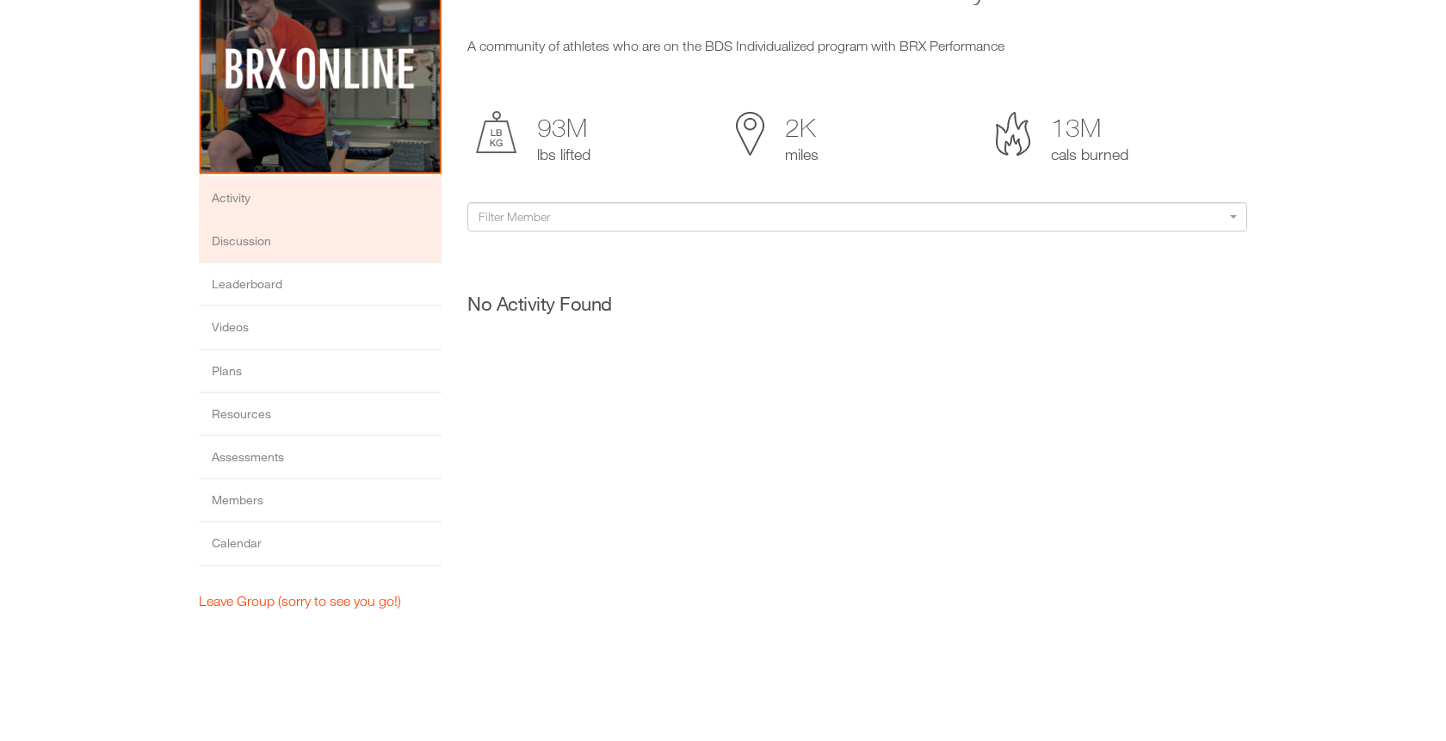 Image resolution: width=1446 pixels, height=741 pixels. What do you see at coordinates (46, 34) in the screenshot?
I see `span: Filter Member` at bounding box center [46, 34].